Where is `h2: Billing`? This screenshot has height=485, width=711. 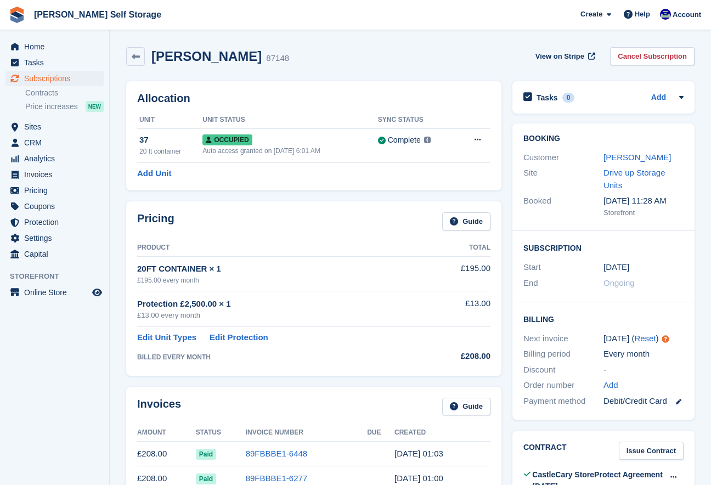
h2: Billing is located at coordinates (604, 319).